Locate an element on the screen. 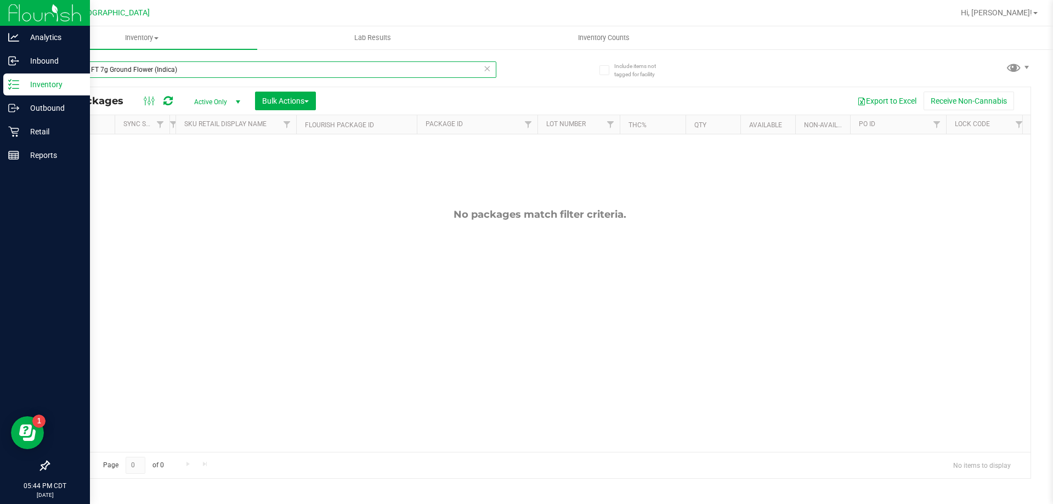  p: Retail is located at coordinates (52, 132).